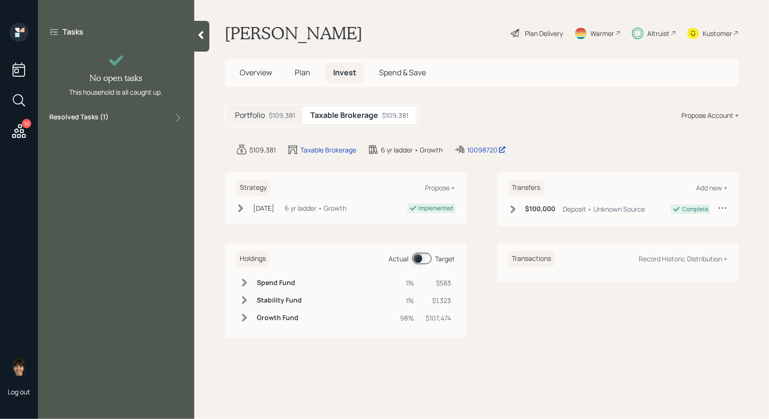 The width and height of the screenshot is (769, 419). Describe the element at coordinates (695, 209) in the screenshot. I see `div: Complete` at that location.